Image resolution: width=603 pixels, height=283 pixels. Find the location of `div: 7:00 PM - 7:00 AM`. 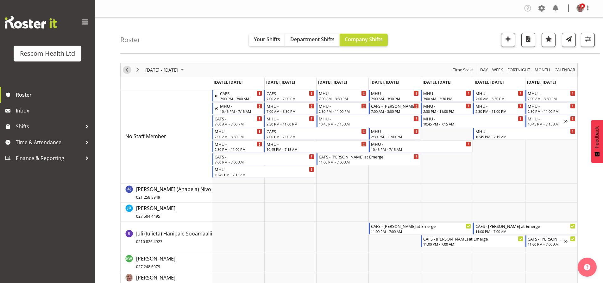

div: 7:00 PM - 7:00 AM is located at coordinates (317, 137).